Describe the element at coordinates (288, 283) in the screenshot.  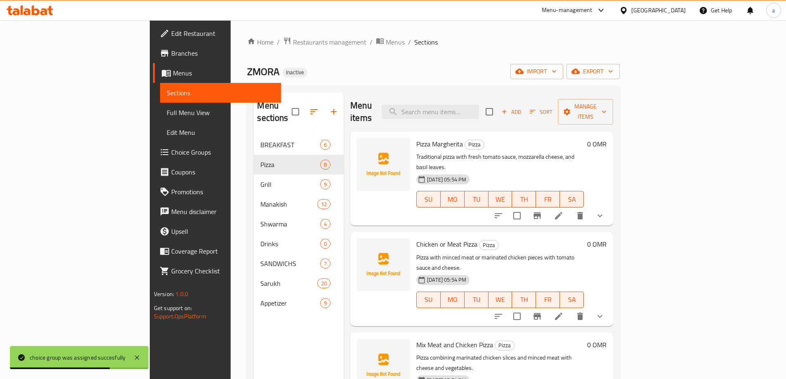
I see `span: Sarukh` at that location.